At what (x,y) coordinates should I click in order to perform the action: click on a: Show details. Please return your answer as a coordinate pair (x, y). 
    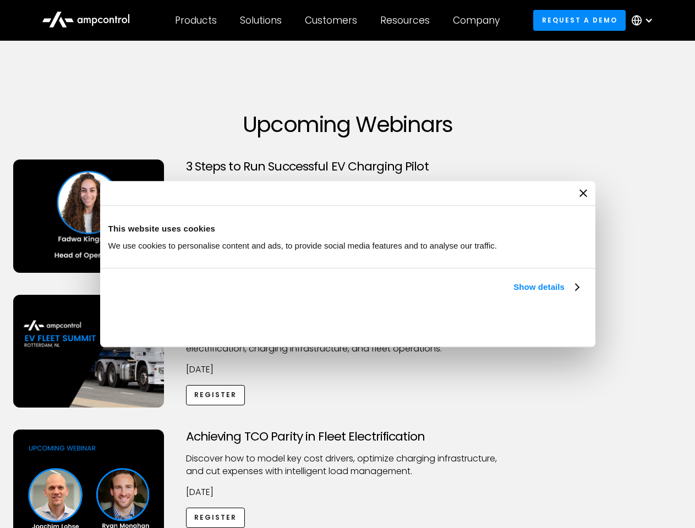
    Looking at the image, I should click on (546, 287).